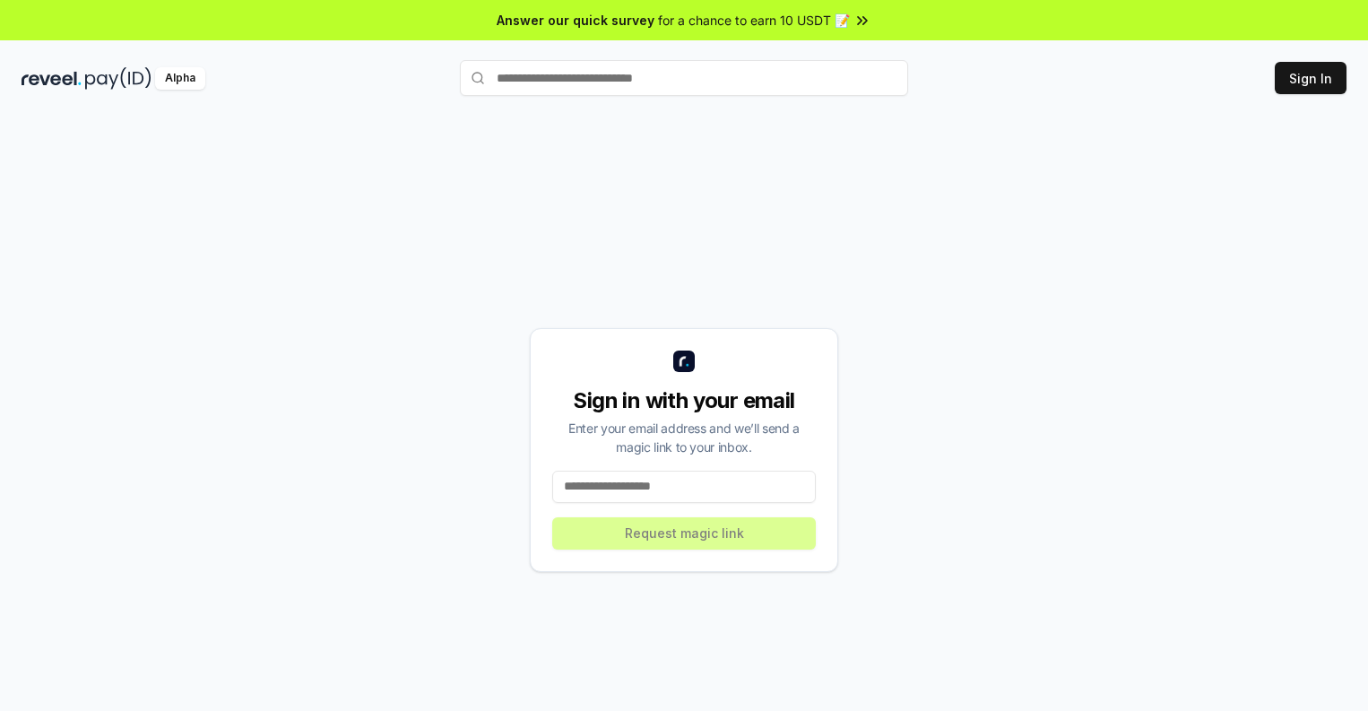 Image resolution: width=1368 pixels, height=711 pixels. Describe the element at coordinates (118, 78) in the screenshot. I see `img: pay_id` at that location.